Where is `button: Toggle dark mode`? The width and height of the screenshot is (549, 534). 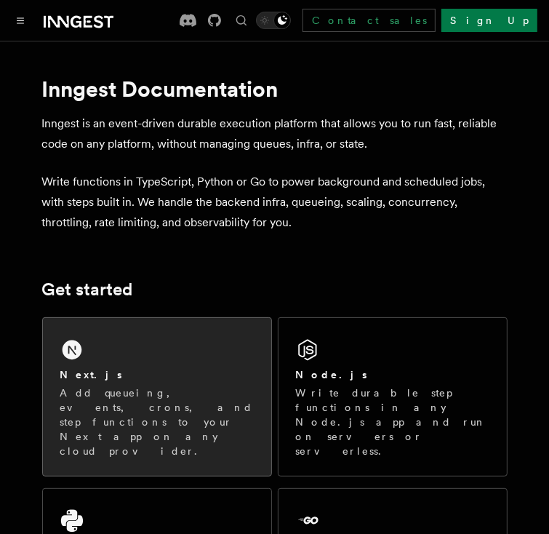
button: Toggle dark mode is located at coordinates (274, 20).